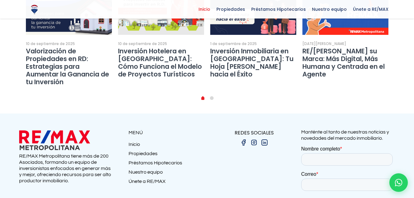 The image size is (414, 198). Describe the element at coordinates (66, 168) in the screenshot. I see `p: RE/MAX Metropolitana tiene más de 200 Asociados, formando un equipo de inversionistas enfocados e...` at that location.